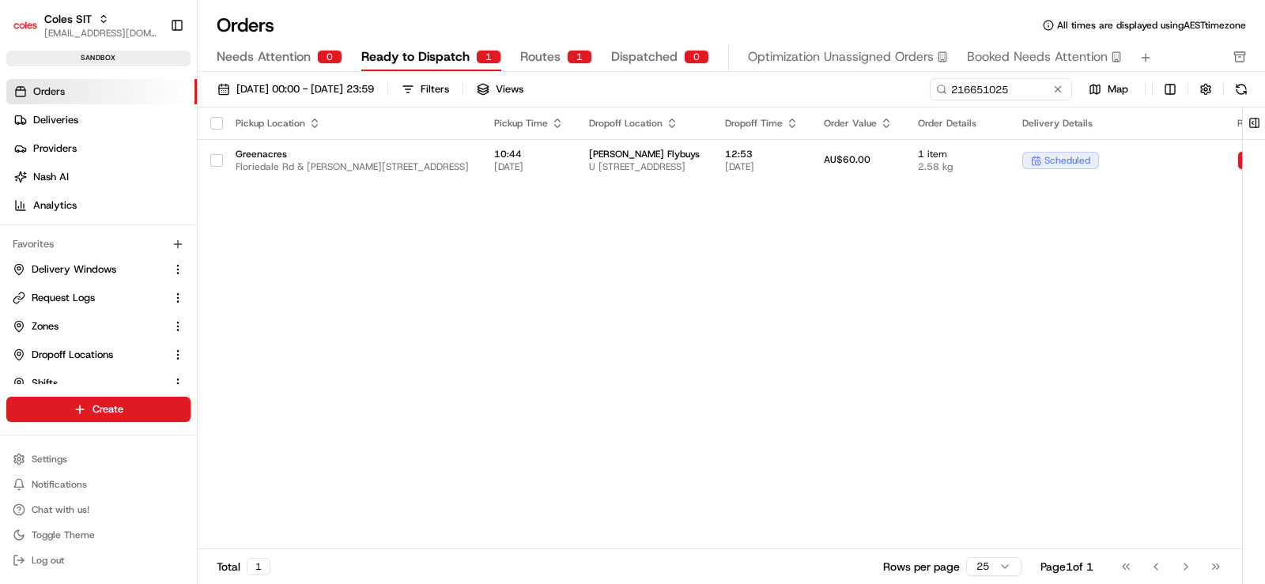 The height and width of the screenshot is (584, 1265). I want to click on div: Pickup Location, so click(352, 123).